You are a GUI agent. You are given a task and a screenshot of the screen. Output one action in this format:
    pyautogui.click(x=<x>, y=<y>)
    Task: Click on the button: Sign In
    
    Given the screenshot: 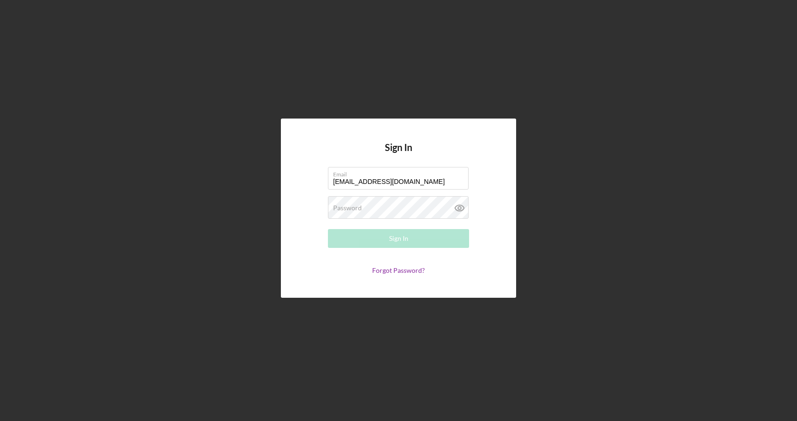 What is the action you would take?
    pyautogui.click(x=399, y=239)
    